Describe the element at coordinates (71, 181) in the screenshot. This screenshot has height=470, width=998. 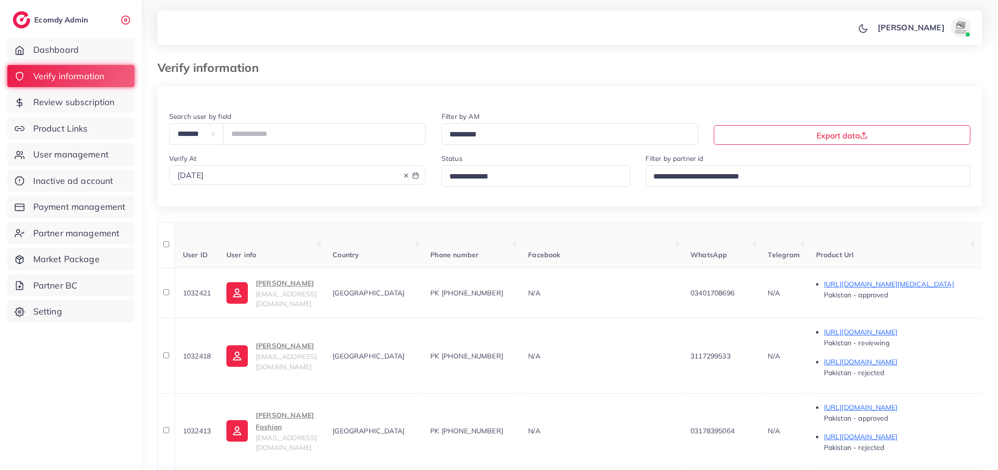
I see `a: Inactive ad account` at that location.